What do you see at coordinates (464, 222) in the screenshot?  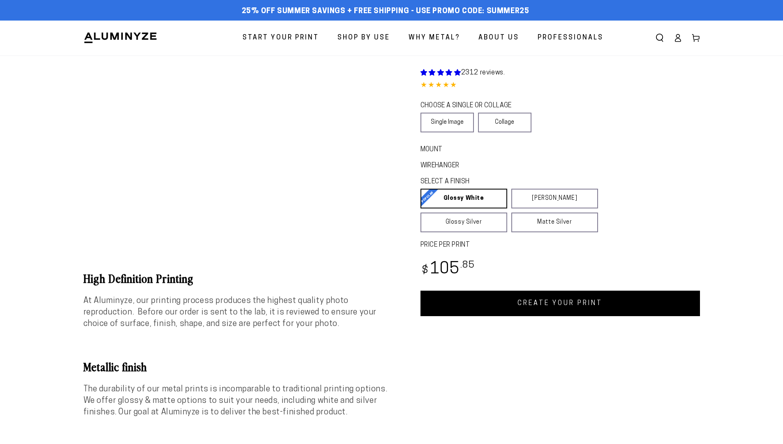 I see `a: Glossy Silver` at bounding box center [464, 222].